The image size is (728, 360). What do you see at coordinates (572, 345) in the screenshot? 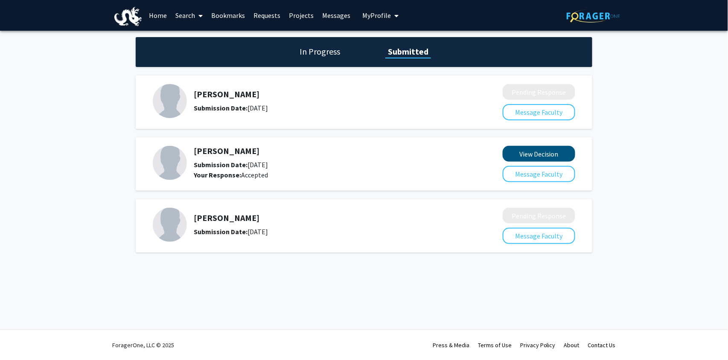
I see `a: About` at bounding box center [572, 345].